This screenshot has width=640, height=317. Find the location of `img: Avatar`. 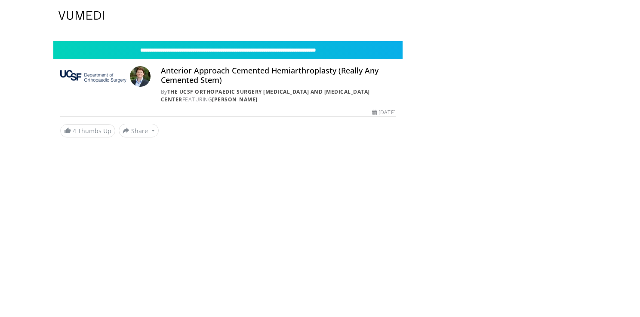

img: Avatar is located at coordinates (140, 77).